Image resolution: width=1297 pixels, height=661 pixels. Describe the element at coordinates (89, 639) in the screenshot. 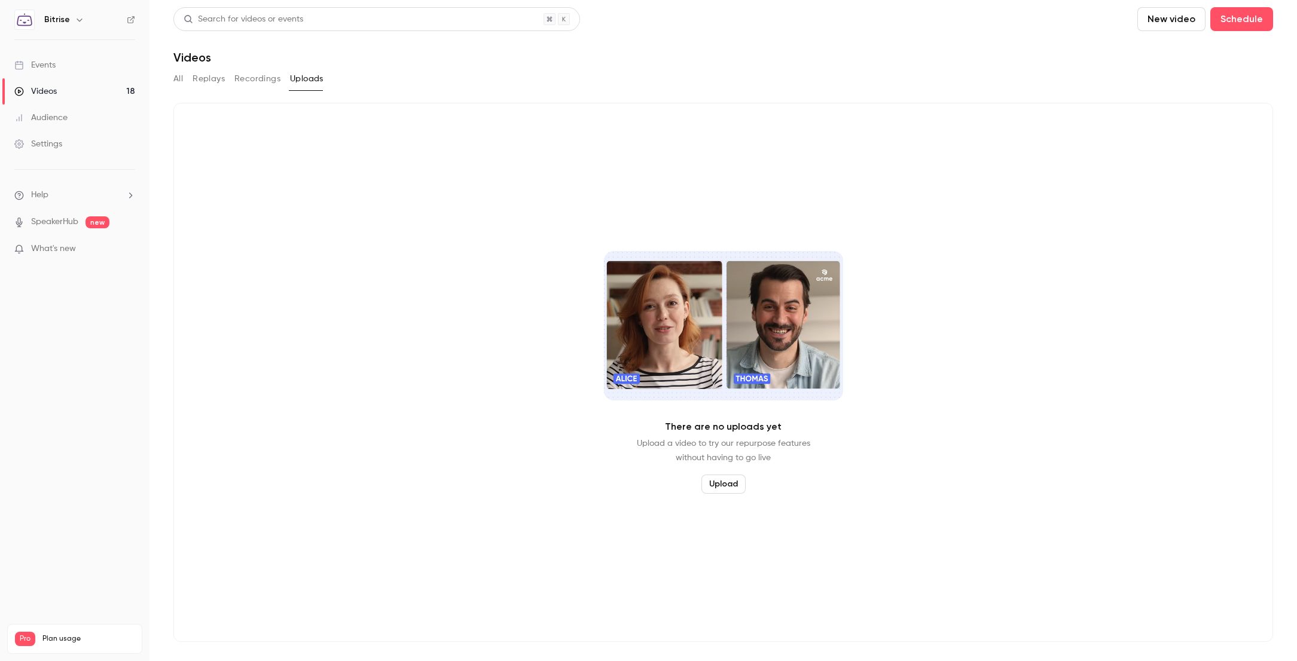

I see `span: Plan usage` at that location.